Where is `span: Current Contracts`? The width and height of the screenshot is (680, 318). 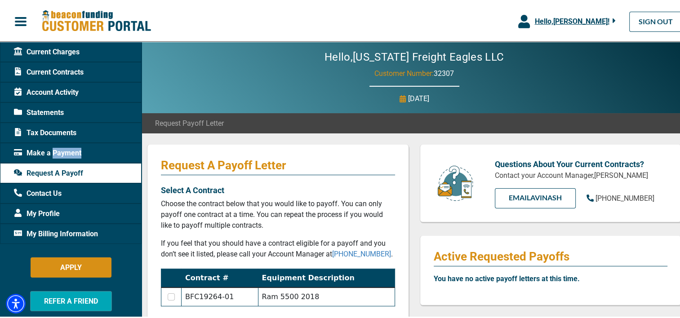
span: Current Contracts is located at coordinates (49, 71).